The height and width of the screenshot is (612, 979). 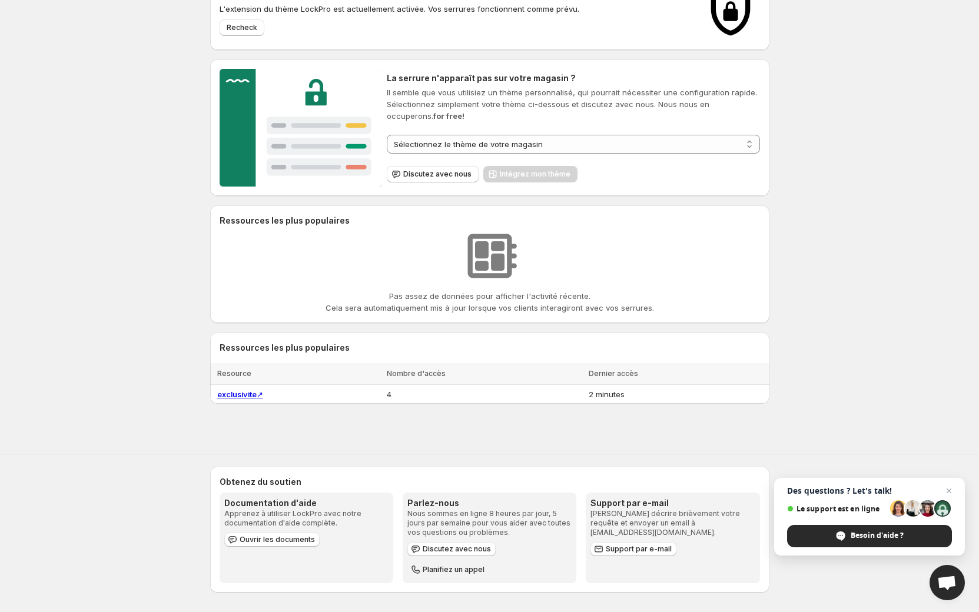 I want to click on button: Planifiez un appel, so click(x=448, y=570).